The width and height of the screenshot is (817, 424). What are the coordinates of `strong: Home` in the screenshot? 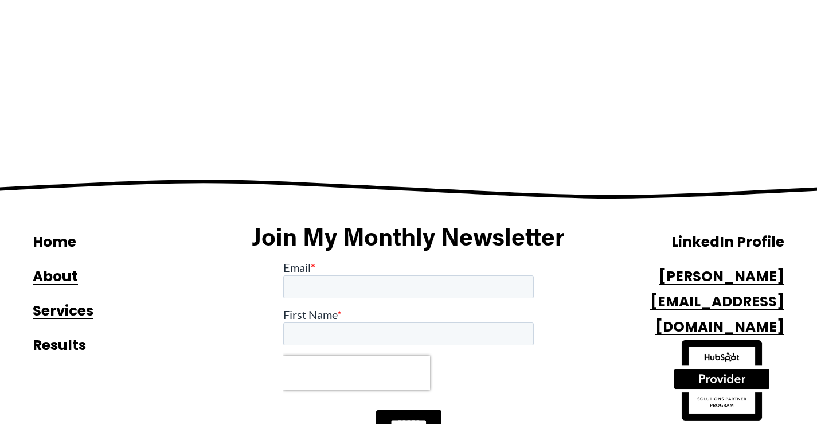 It's located at (54, 241).